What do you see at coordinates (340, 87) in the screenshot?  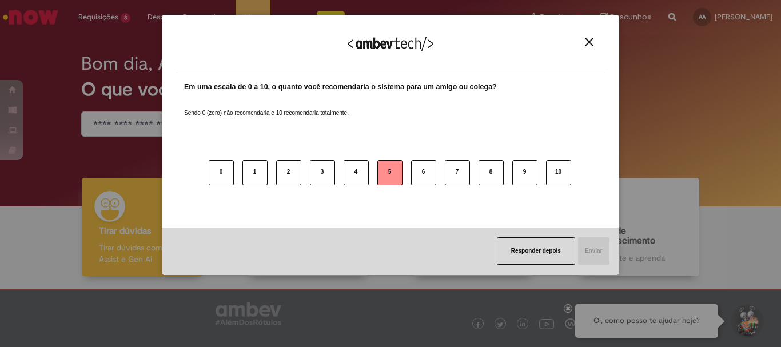 I see `label: Em uma escala de 0 a 10, o quanto você recomendaria o sistema para um amigo ou colega?` at bounding box center [340, 87].